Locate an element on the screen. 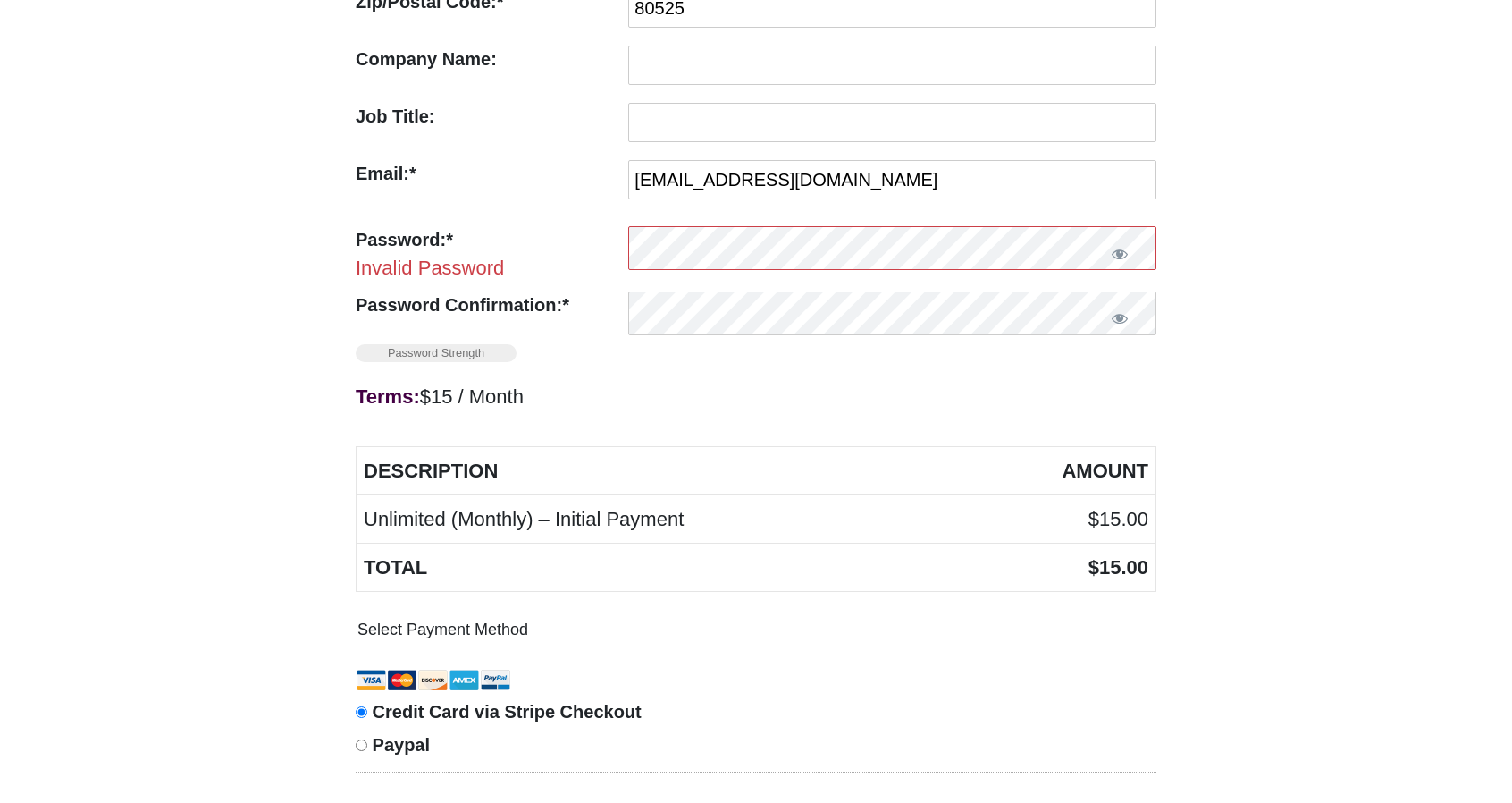 This screenshot has height=803, width=1512. label: Password Confirmation:* is located at coordinates (487, 304).